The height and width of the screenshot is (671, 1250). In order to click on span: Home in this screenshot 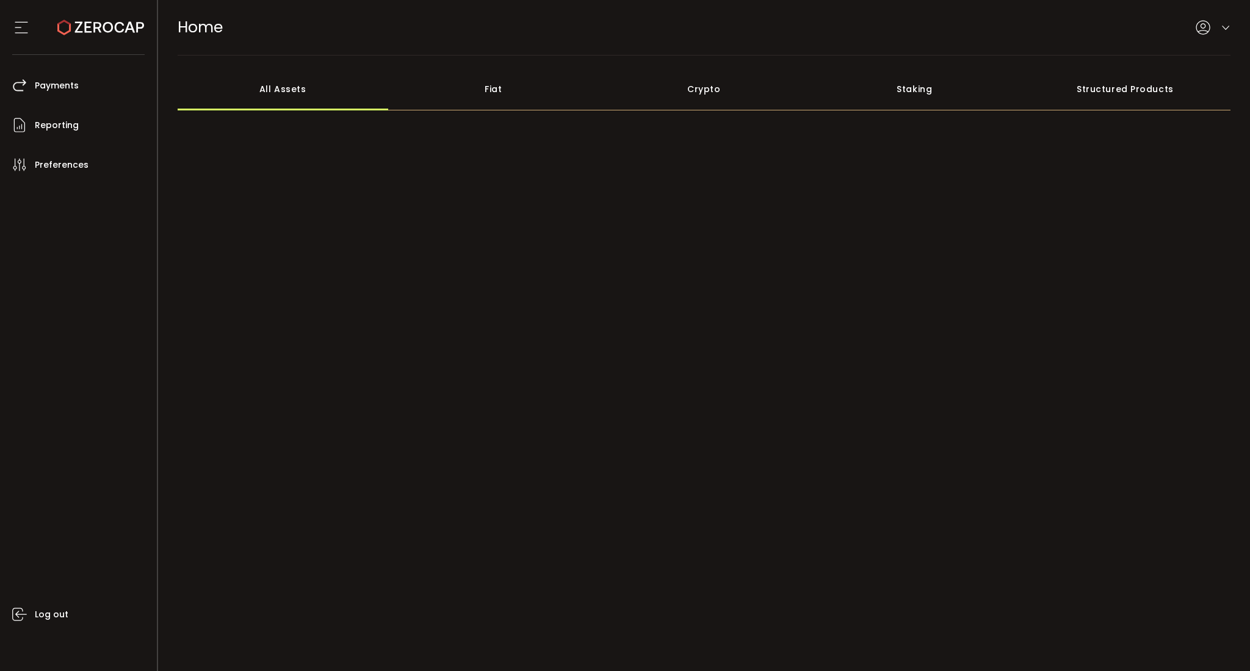, I will do `click(200, 27)`.